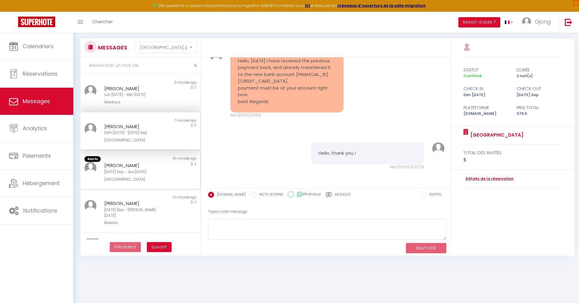  Describe the element at coordinates (36, 101) in the screenshot. I see `span: Messages` at that location.